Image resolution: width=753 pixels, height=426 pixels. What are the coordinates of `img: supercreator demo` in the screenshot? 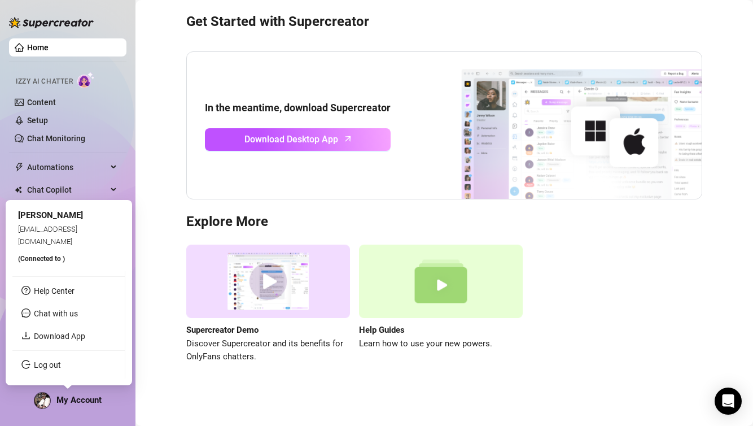 It's located at (268, 281).